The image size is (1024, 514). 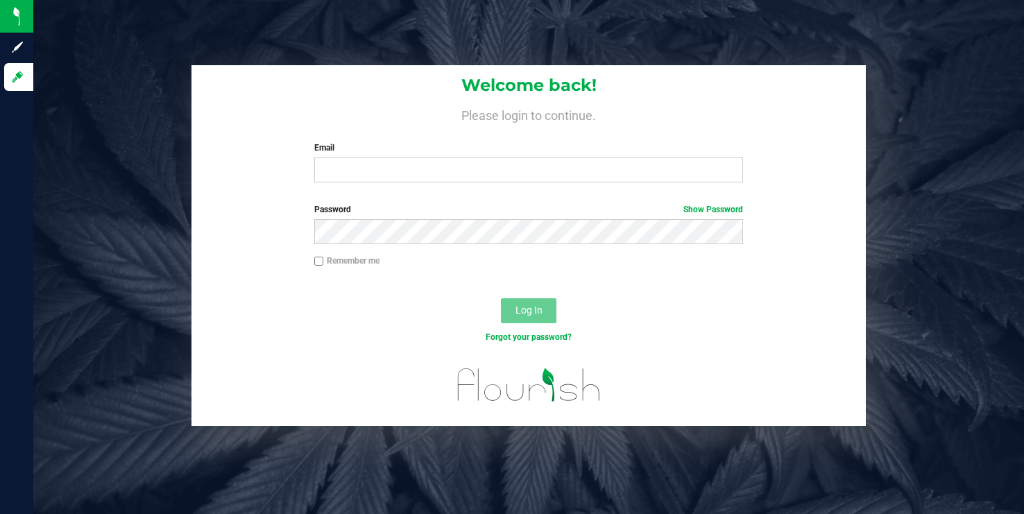 What do you see at coordinates (332, 210) in the screenshot?
I see `span: Password` at bounding box center [332, 210].